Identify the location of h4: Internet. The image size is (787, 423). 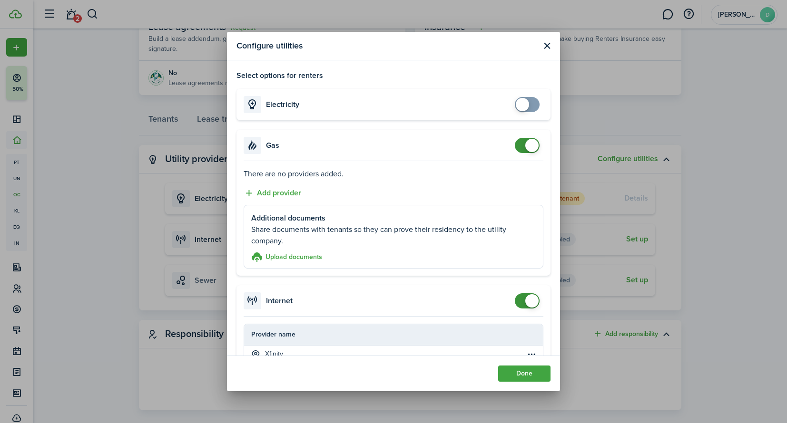
(279, 301).